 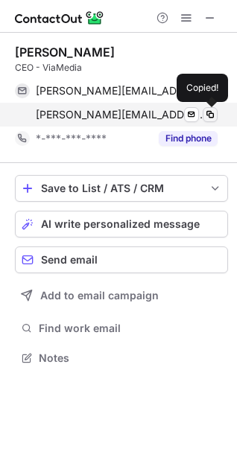 I want to click on button: save-profile-one-click, so click(x=121, y=188).